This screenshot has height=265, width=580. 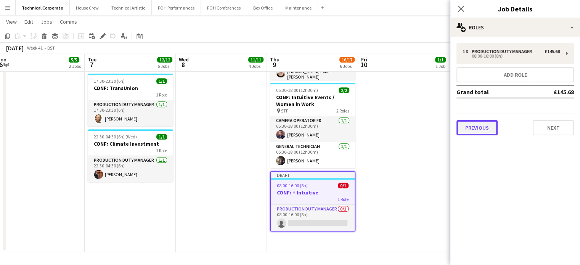 I want to click on button: House Crew, so click(x=87, y=8).